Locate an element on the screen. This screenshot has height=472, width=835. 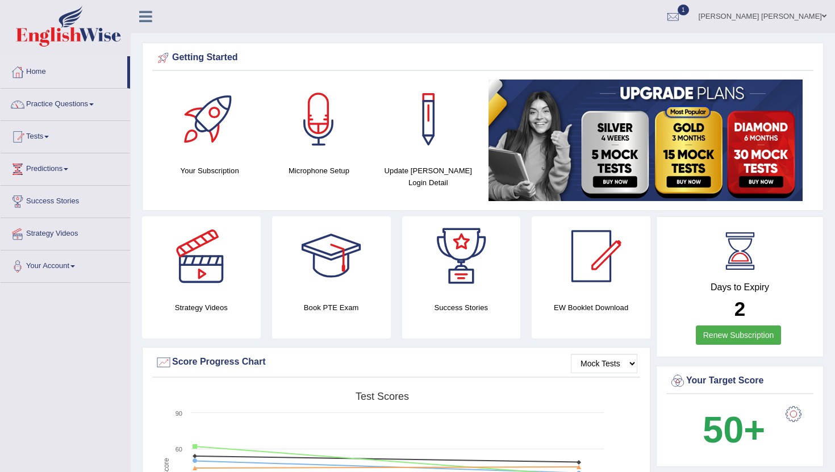
h4: Microphone Setup is located at coordinates (319, 170).